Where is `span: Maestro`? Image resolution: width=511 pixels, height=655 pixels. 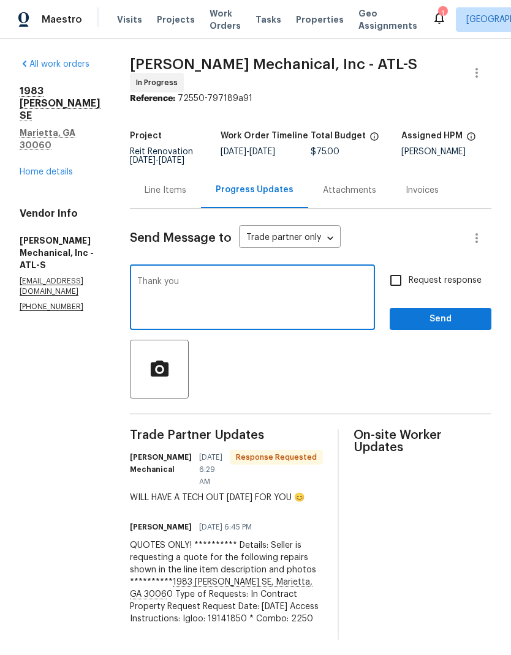
span: Maestro is located at coordinates (62, 20).